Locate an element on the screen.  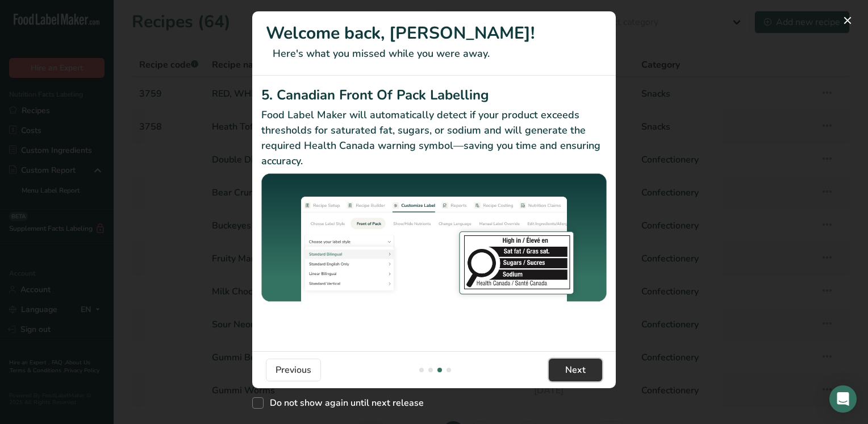
h2: 5. Canadian Front Of Pack Labelling is located at coordinates (434, 95).